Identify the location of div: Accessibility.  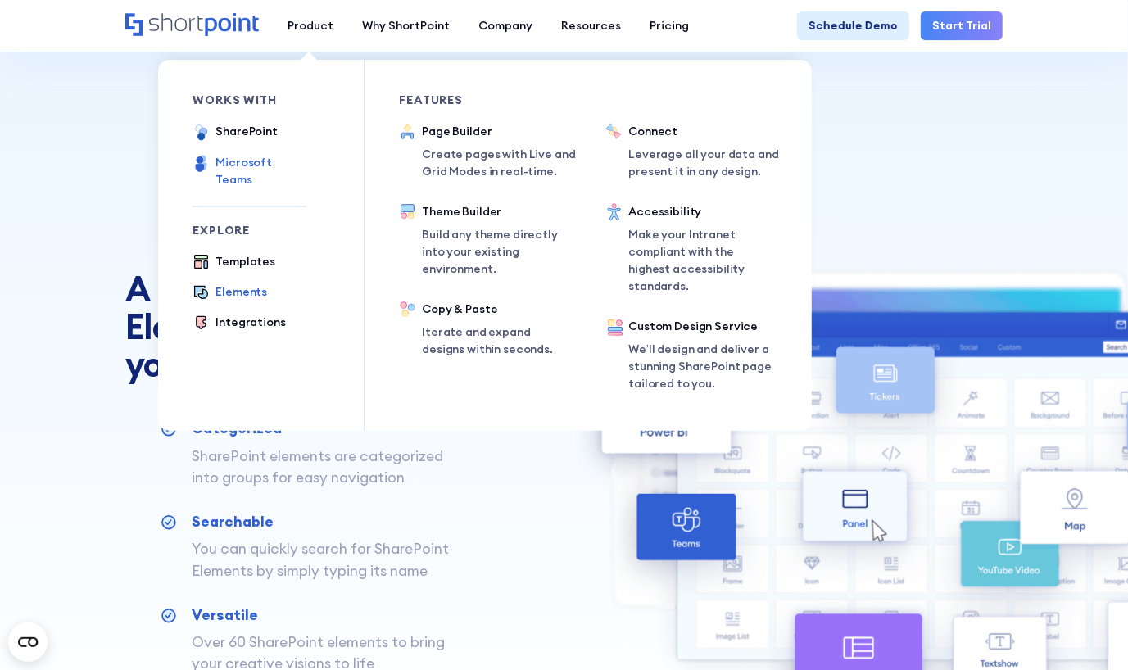
(703, 211).